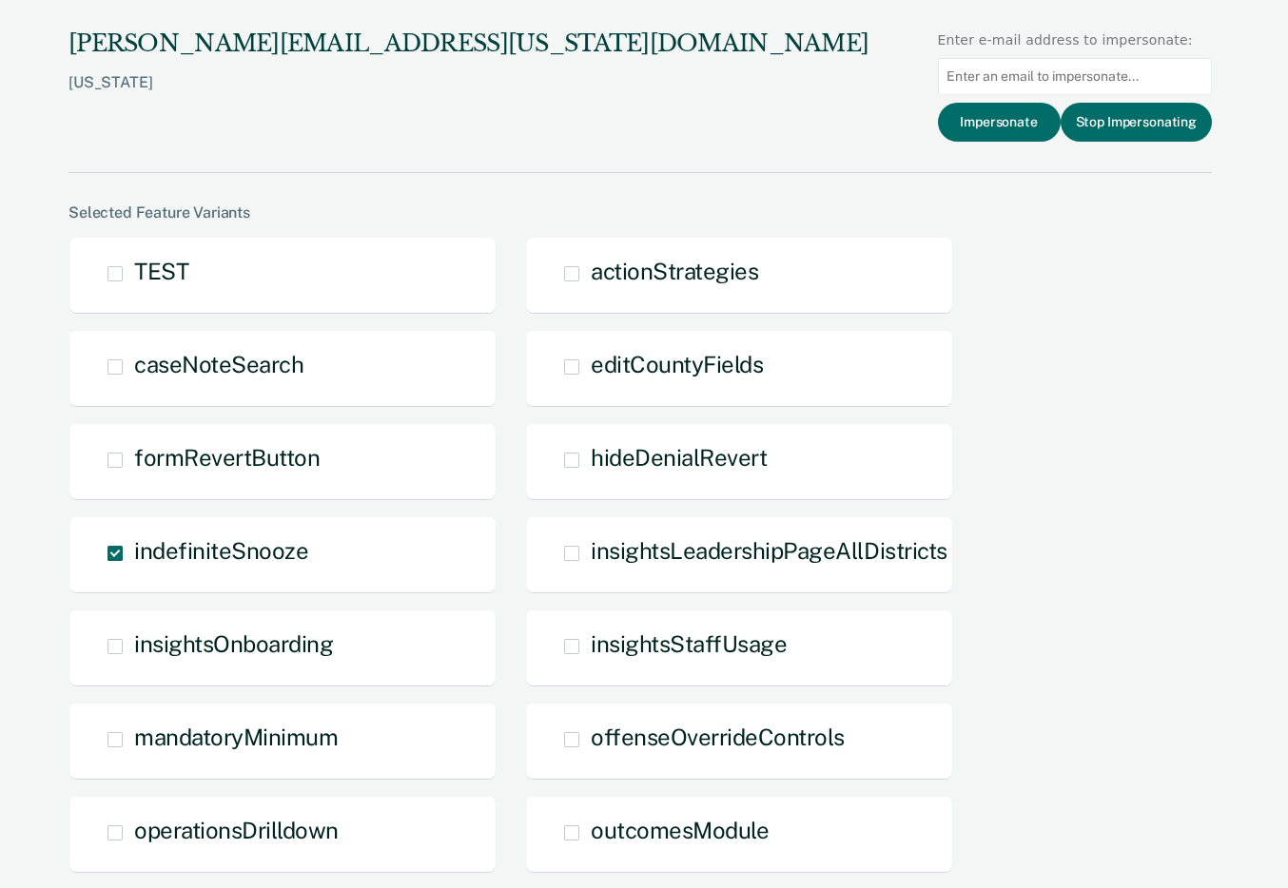 The image size is (1288, 888). Describe the element at coordinates (233, 644) in the screenshot. I see `span: insightsOnboarding` at that location.